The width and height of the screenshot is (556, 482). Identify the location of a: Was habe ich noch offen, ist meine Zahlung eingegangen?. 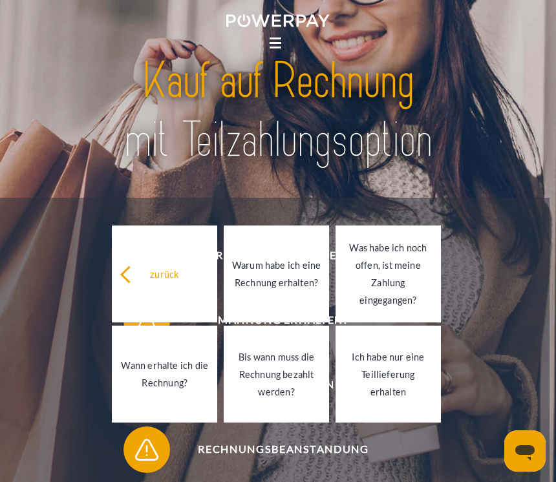
(388, 274).